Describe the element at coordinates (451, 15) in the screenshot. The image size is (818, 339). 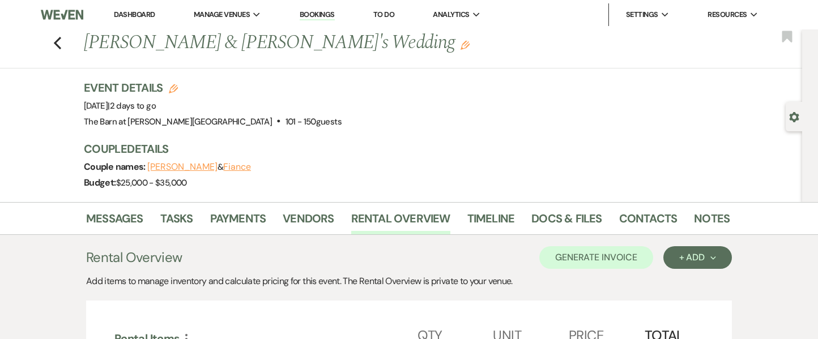
I see `span: Analytics` at that location.